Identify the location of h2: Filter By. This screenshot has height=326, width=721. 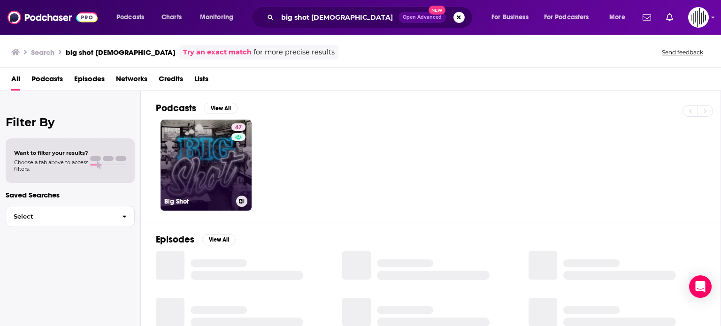
(70, 122).